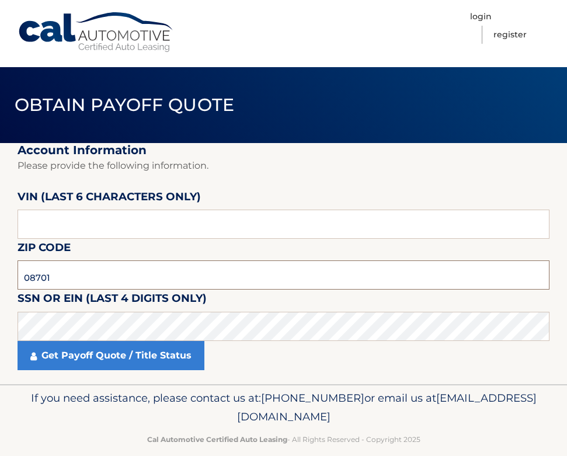 This screenshot has height=456, width=567. Describe the element at coordinates (481, 16) in the screenshot. I see `a: Login` at that location.